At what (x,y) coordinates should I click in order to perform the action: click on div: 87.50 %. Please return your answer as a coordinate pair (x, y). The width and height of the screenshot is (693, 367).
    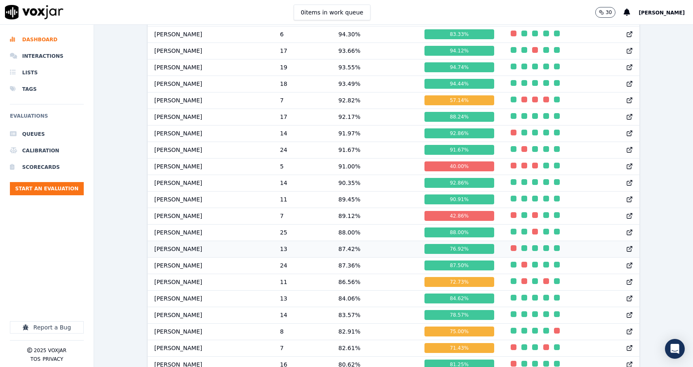
    Looking at the image, I should click on (459, 265).